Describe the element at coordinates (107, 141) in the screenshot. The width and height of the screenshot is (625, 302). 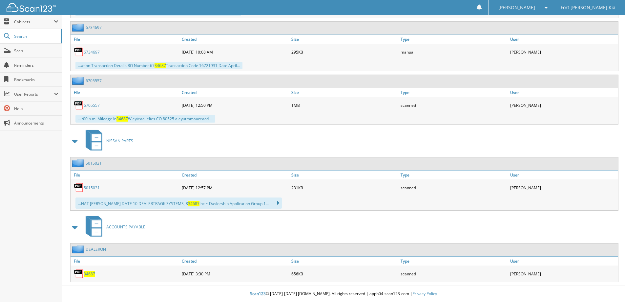
I see `a: NISSAN PARTS` at that location.